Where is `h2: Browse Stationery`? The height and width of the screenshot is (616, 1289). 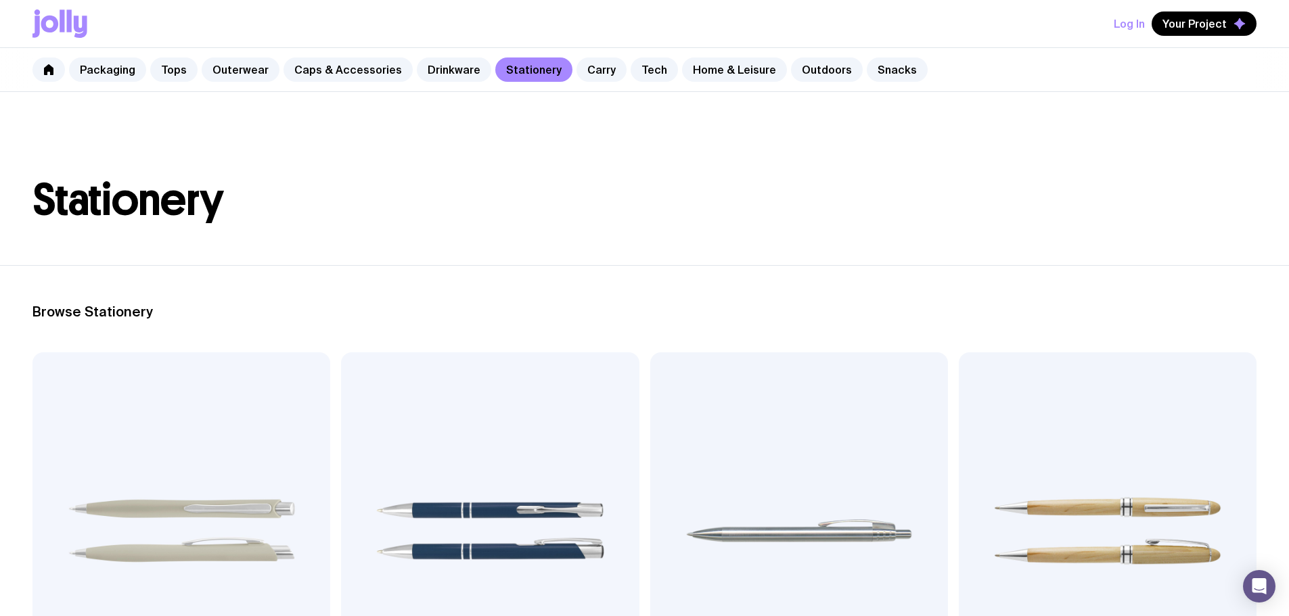
h2: Browse Stationery is located at coordinates (644, 312).